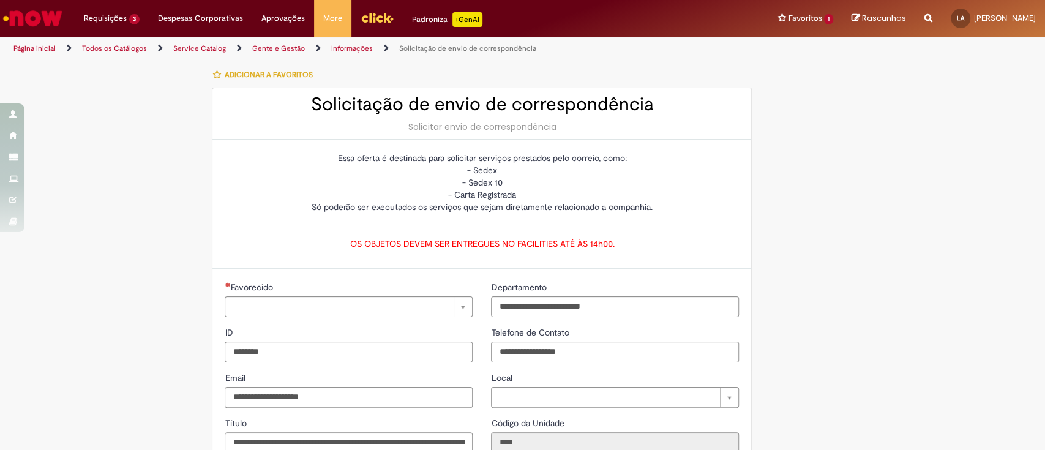  I want to click on span: Requisições, so click(105, 18).